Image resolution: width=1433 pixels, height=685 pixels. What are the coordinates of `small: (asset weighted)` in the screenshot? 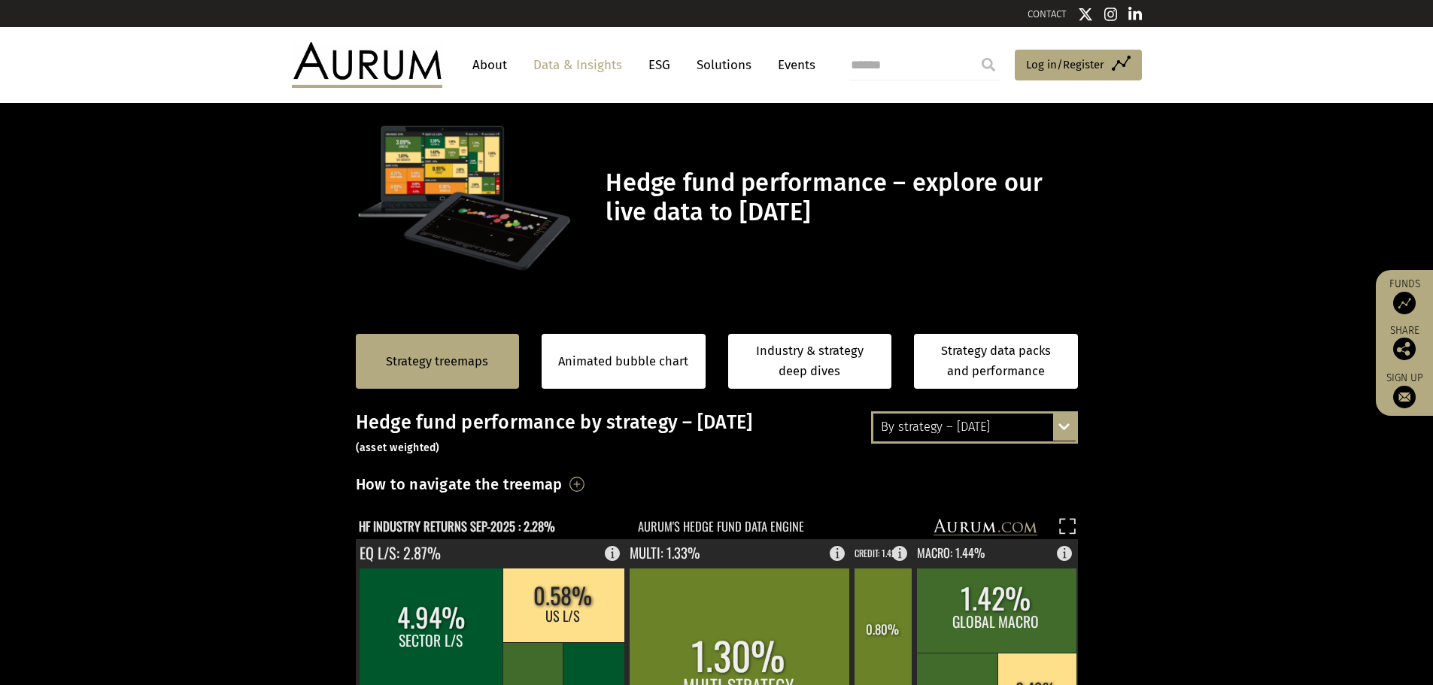 It's located at (398, 448).